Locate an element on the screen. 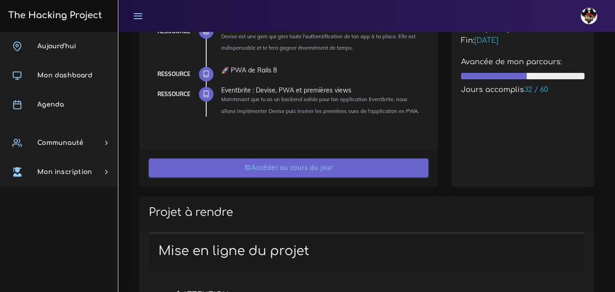 This screenshot has width=615, height=292. small: Devise est une gem qui gère toute l'authentification de ton app à ta place. Elle est indispensabl... is located at coordinates (318, 42).